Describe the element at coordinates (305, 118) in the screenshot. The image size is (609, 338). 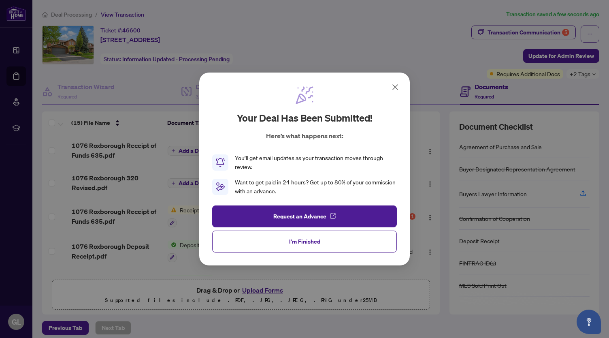
I see `h2: Your deal has been submitted!` at that location.